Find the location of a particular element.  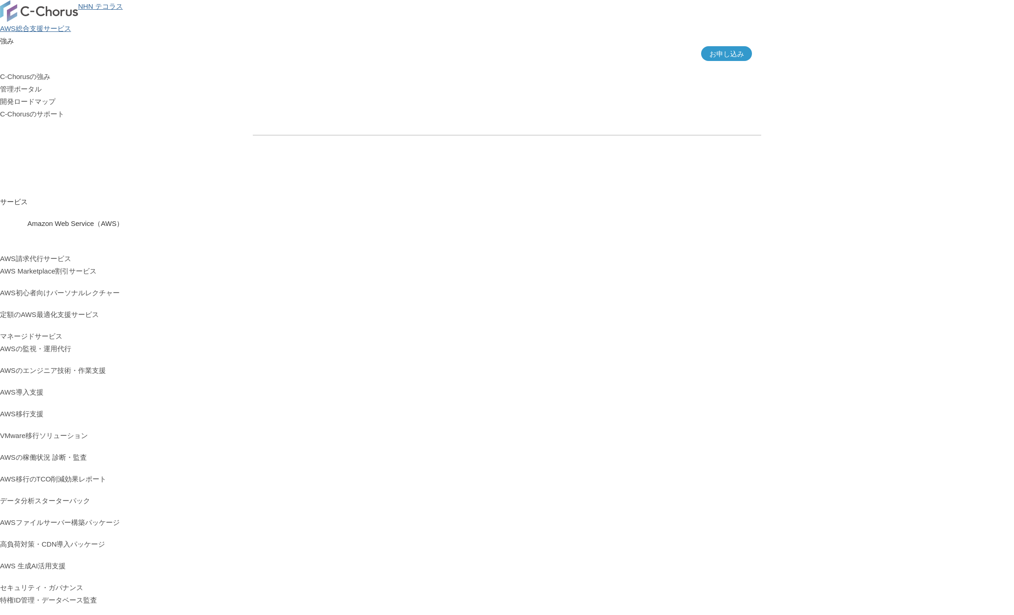

span: お申し込み is located at coordinates (727, 54).